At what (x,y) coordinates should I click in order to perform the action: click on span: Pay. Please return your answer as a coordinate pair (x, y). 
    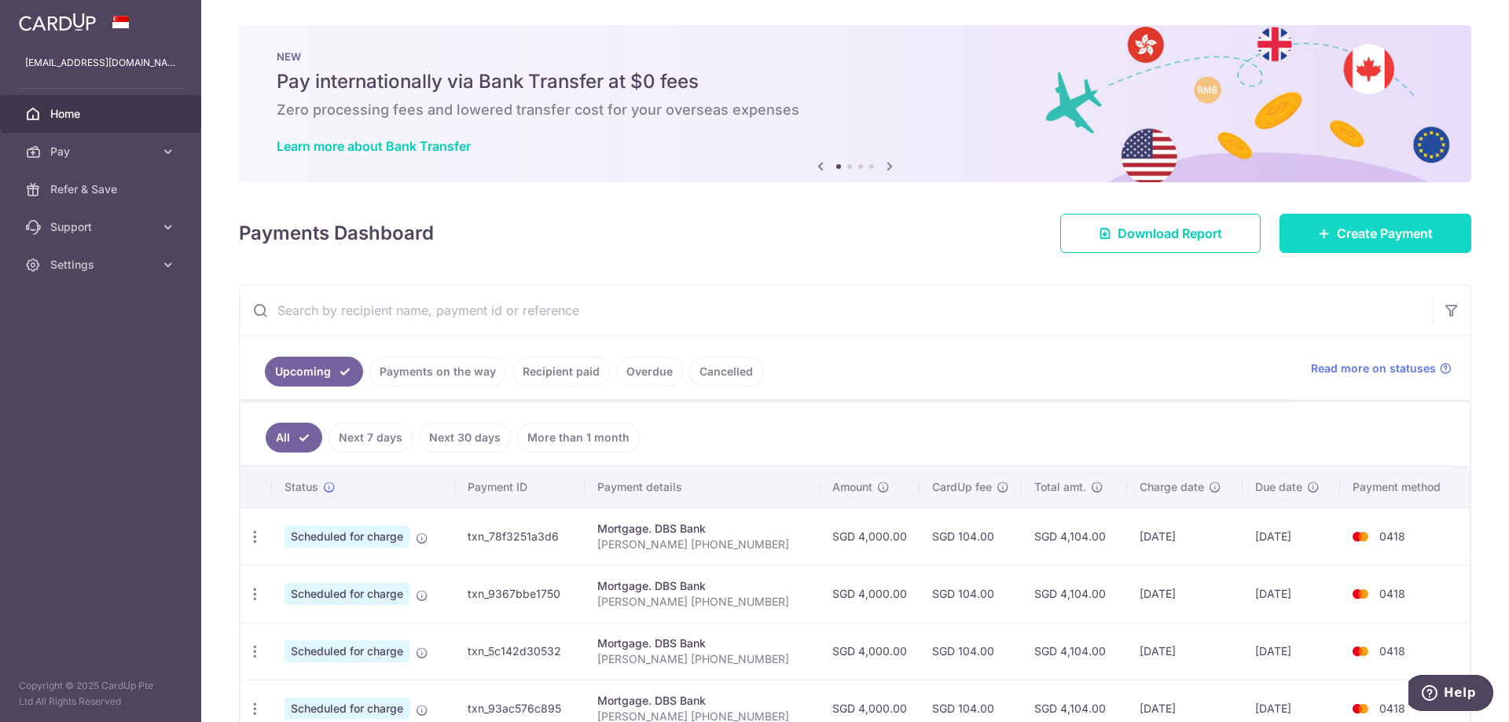
    Looking at the image, I should click on (102, 152).